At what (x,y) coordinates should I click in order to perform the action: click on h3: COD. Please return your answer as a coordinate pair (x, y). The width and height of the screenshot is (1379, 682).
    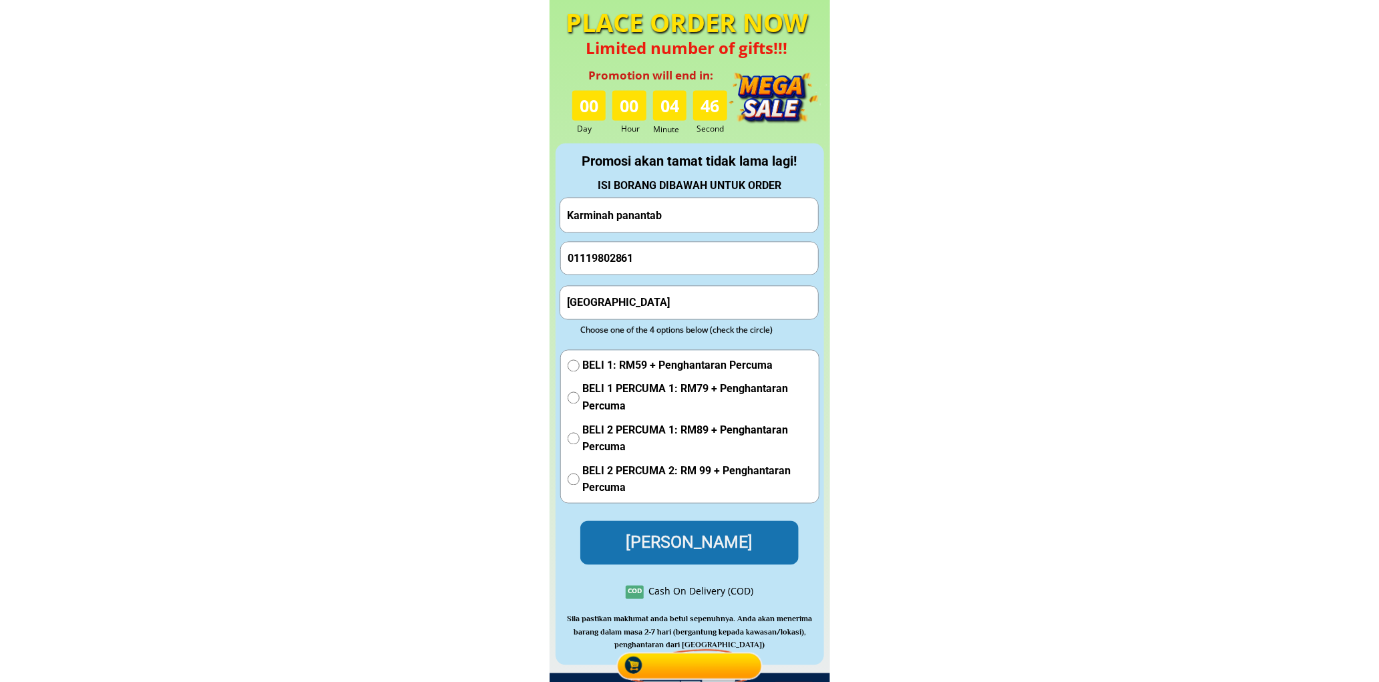
    Looking at the image, I should click on (634, 591).